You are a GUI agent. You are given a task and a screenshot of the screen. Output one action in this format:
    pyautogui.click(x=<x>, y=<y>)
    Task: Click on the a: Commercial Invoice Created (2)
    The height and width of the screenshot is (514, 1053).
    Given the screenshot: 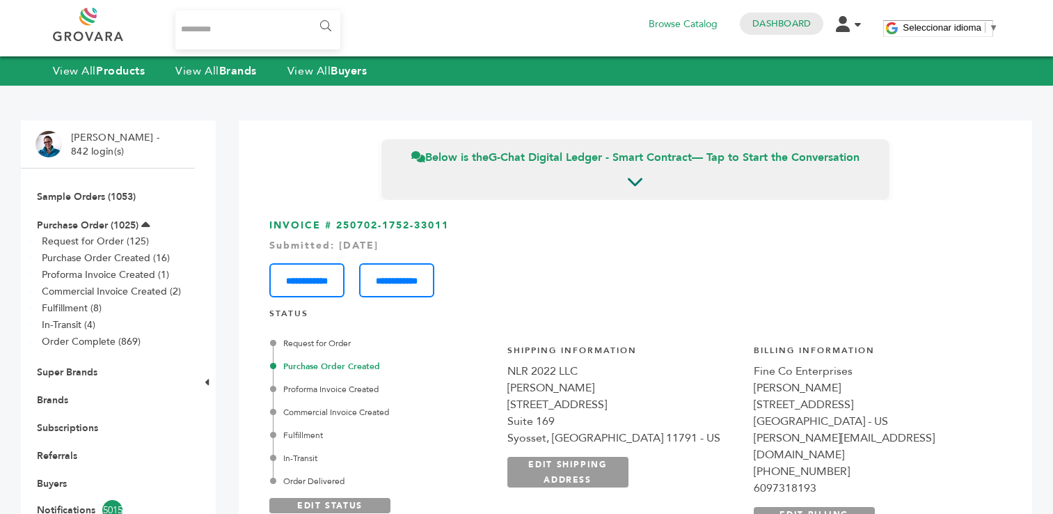 What is the action you would take?
    pyautogui.click(x=111, y=291)
    